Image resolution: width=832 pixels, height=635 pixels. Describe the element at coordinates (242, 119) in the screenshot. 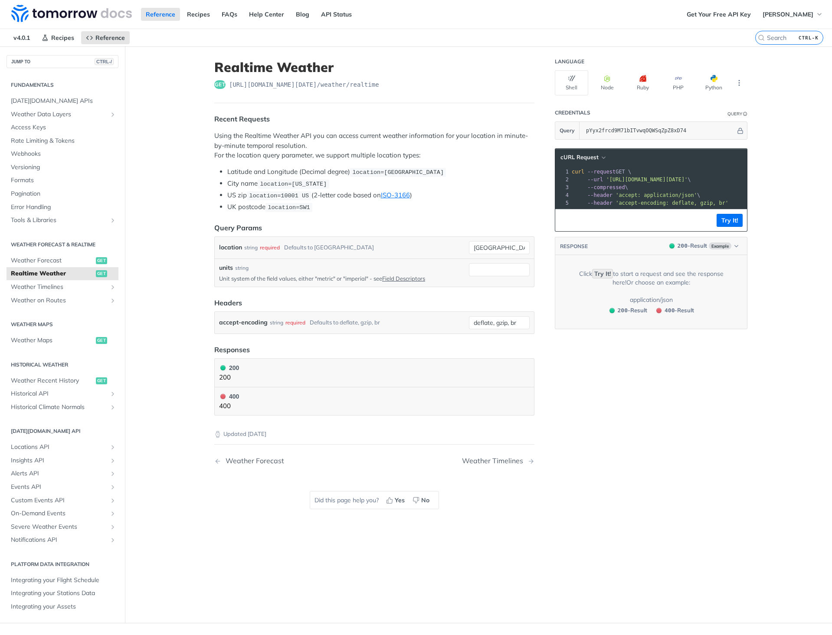

I see `div: Recent Requests` at that location.